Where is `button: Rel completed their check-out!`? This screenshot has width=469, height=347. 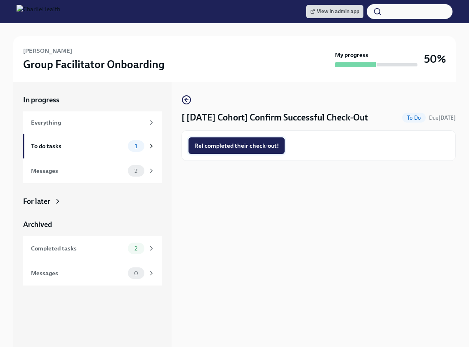
button: Rel completed their check-out! is located at coordinates (236, 146).